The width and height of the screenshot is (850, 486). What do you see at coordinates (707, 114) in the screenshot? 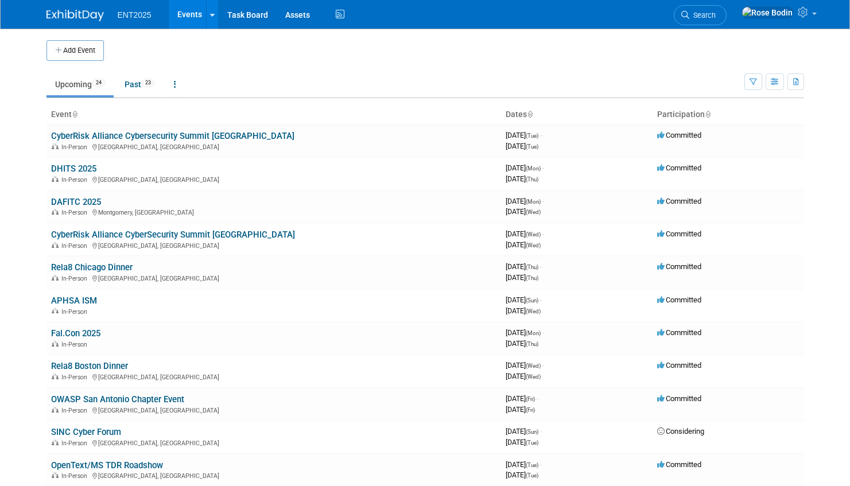
I see `a: Sort by Participation Type` at bounding box center [707, 114].